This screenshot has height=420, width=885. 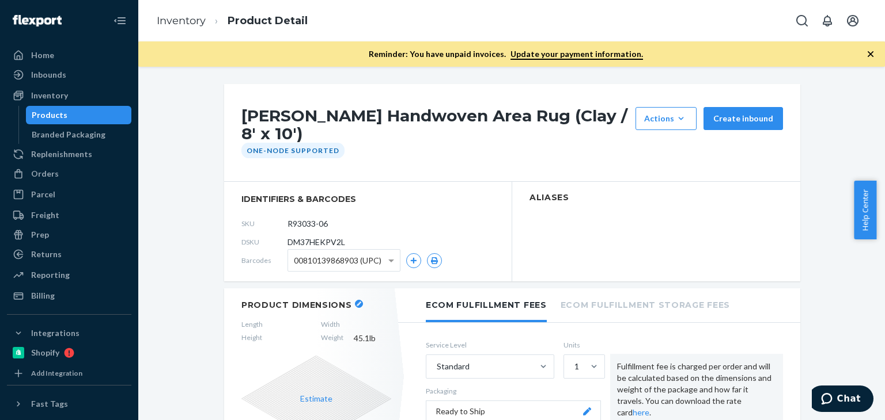 I want to click on button: Estimate, so click(x=316, y=399).